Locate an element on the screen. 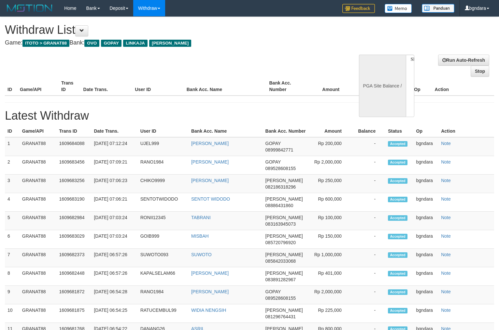 Image resolution: width=499 pixels, height=330 pixels. span: 085842033068 is located at coordinates (280, 261).